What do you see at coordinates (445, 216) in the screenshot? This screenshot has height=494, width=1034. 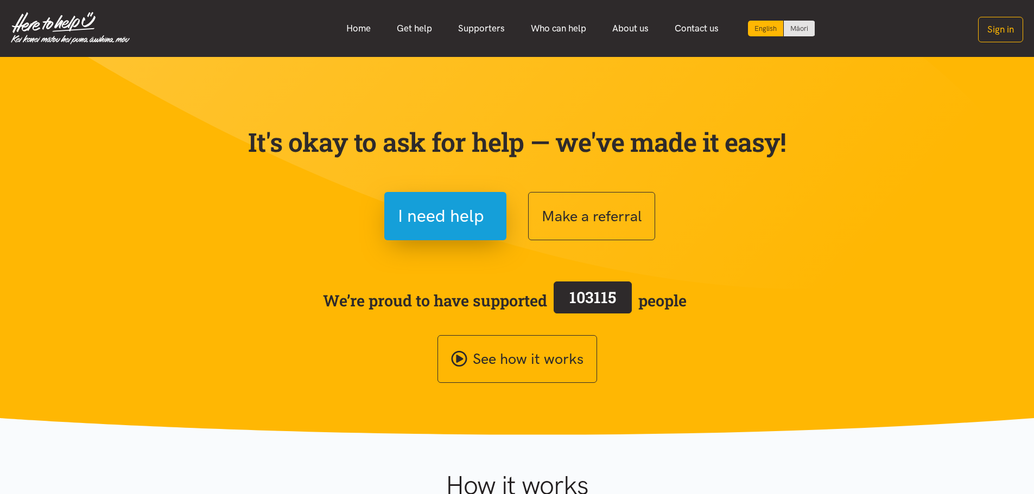 I see `button: I need help` at bounding box center [445, 216].